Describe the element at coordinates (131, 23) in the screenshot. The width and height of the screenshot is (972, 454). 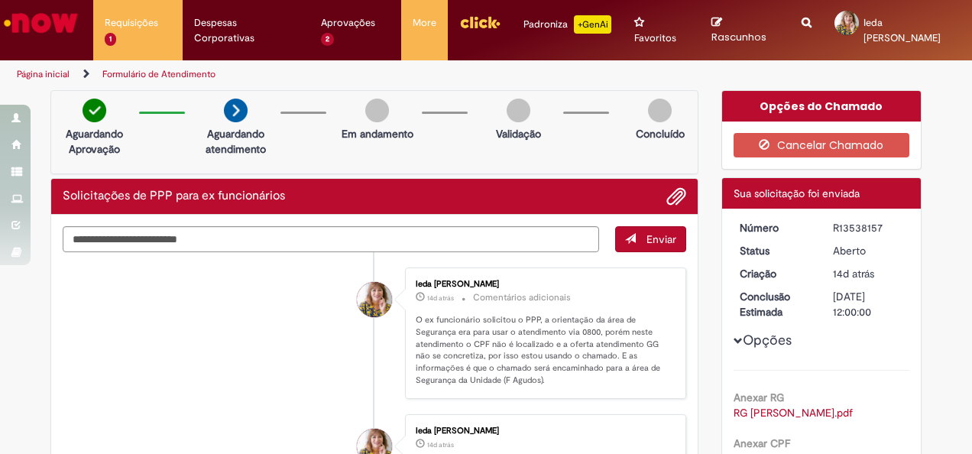
I see `span: Requisições` at that location.